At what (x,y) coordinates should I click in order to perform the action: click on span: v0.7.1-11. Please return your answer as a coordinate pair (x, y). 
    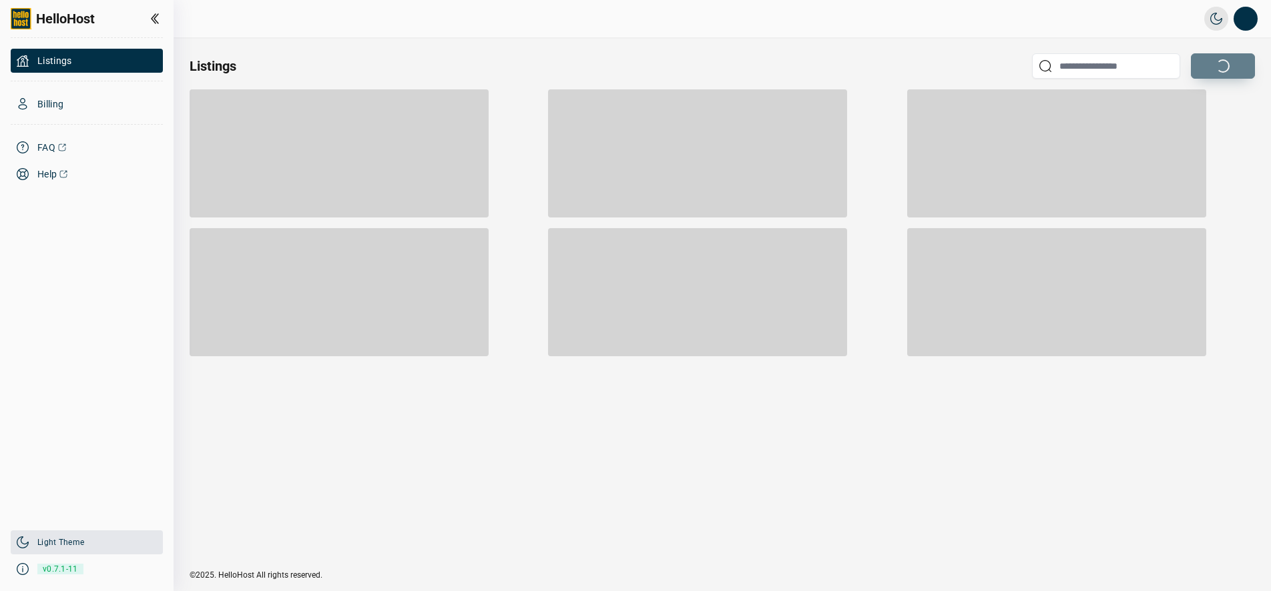
    Looking at the image, I should click on (60, 569).